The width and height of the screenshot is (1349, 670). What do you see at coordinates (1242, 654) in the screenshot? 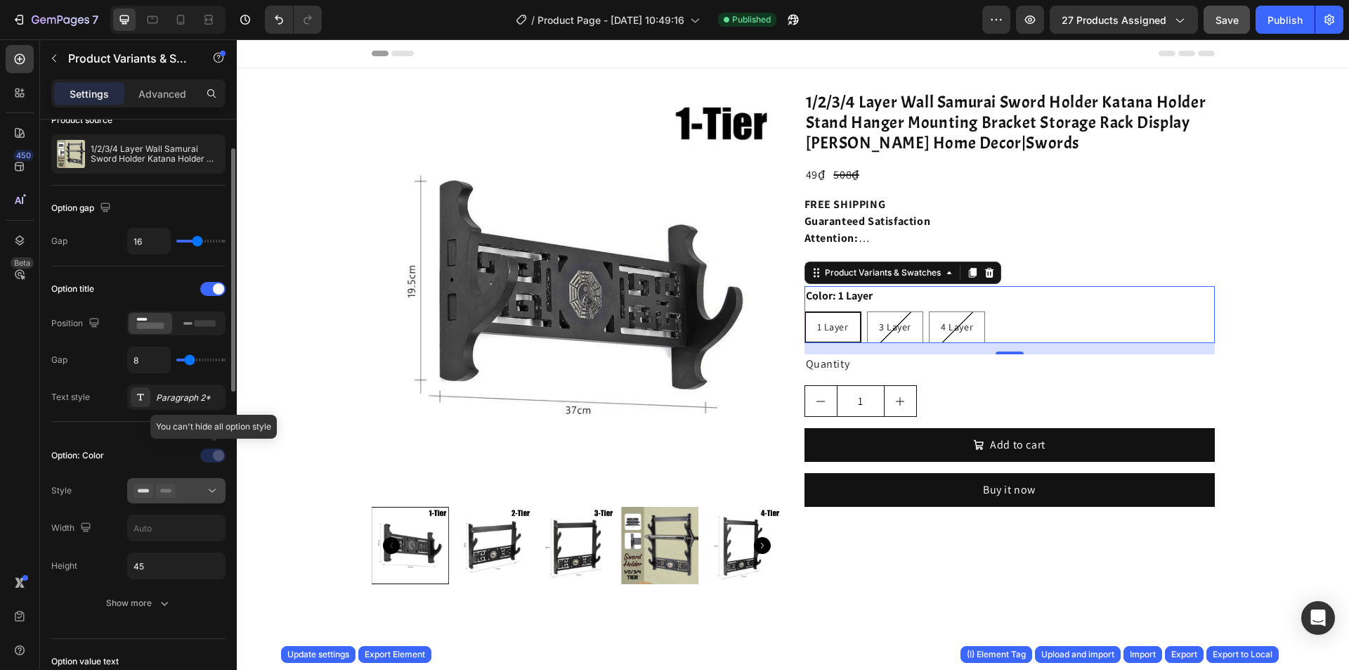
I see `div: Export to Local` at bounding box center [1242, 654].